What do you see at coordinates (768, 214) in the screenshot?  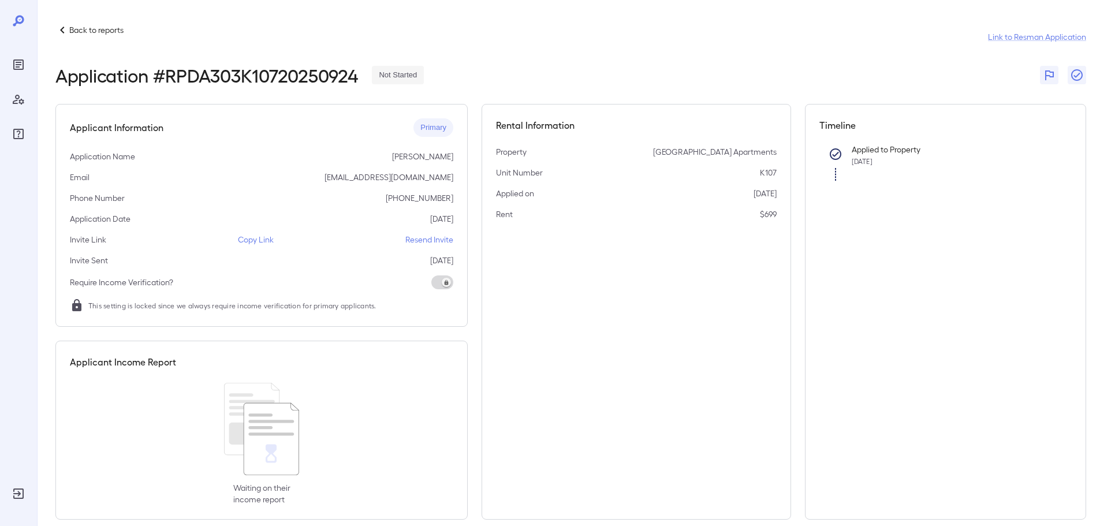 I see `p: $699` at bounding box center [768, 214].